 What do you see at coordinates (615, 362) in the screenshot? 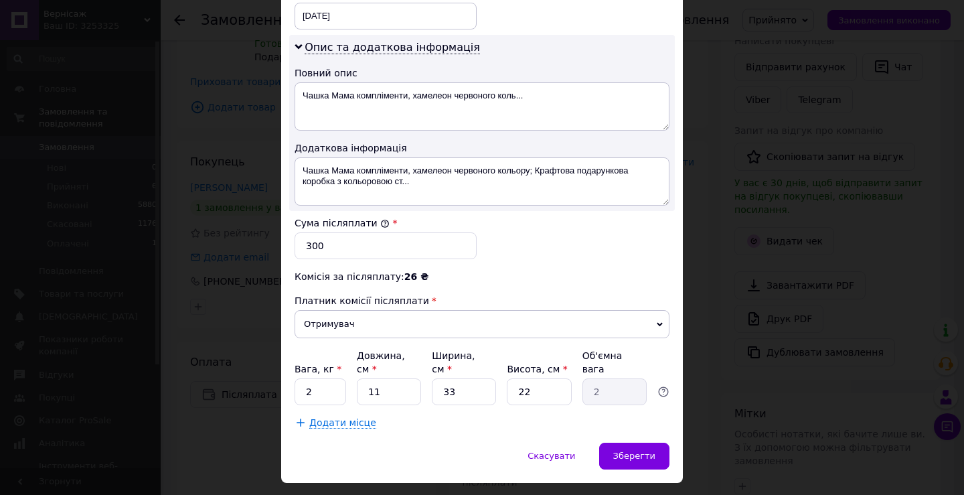
I see `div: Об'ємна вага` at bounding box center [615, 362].